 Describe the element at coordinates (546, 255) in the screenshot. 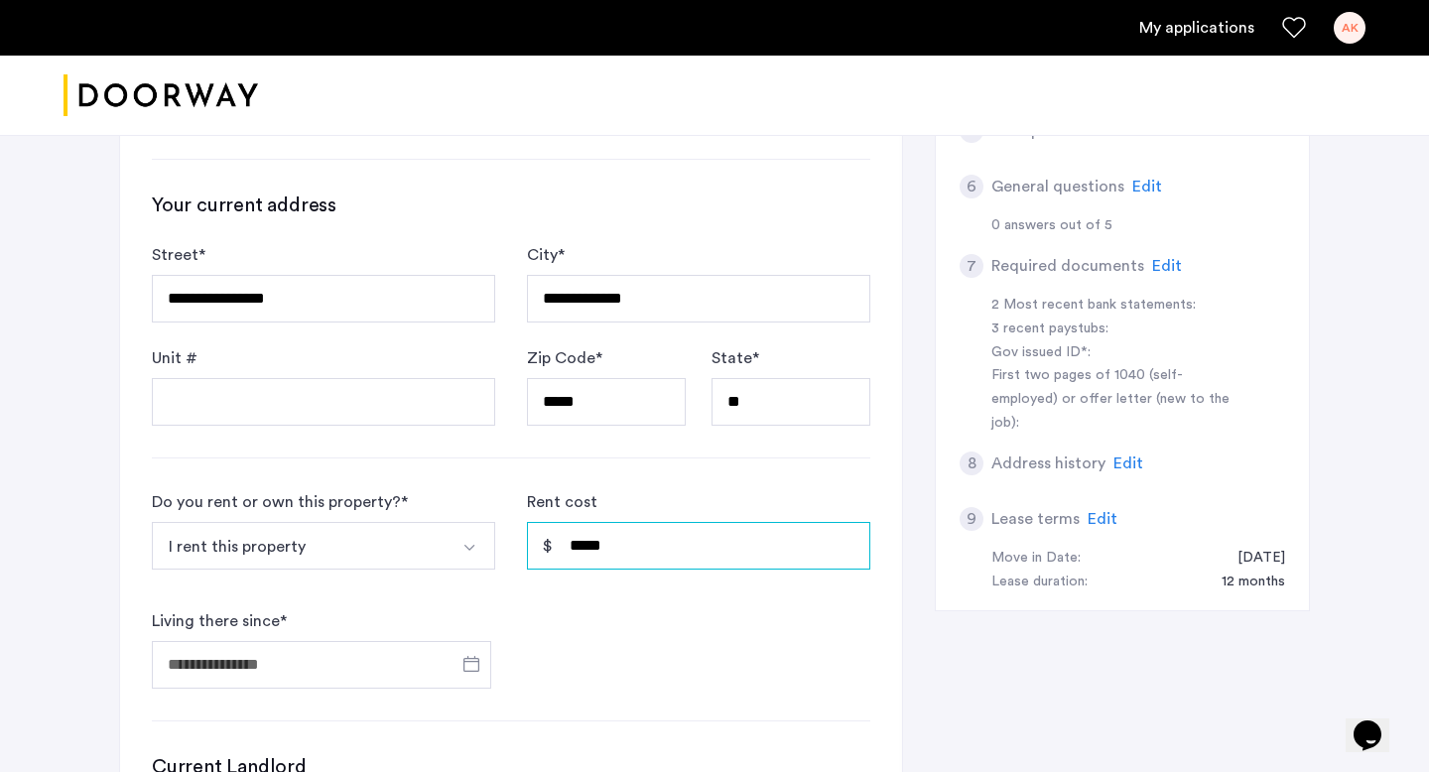

I see `label: City *` at that location.